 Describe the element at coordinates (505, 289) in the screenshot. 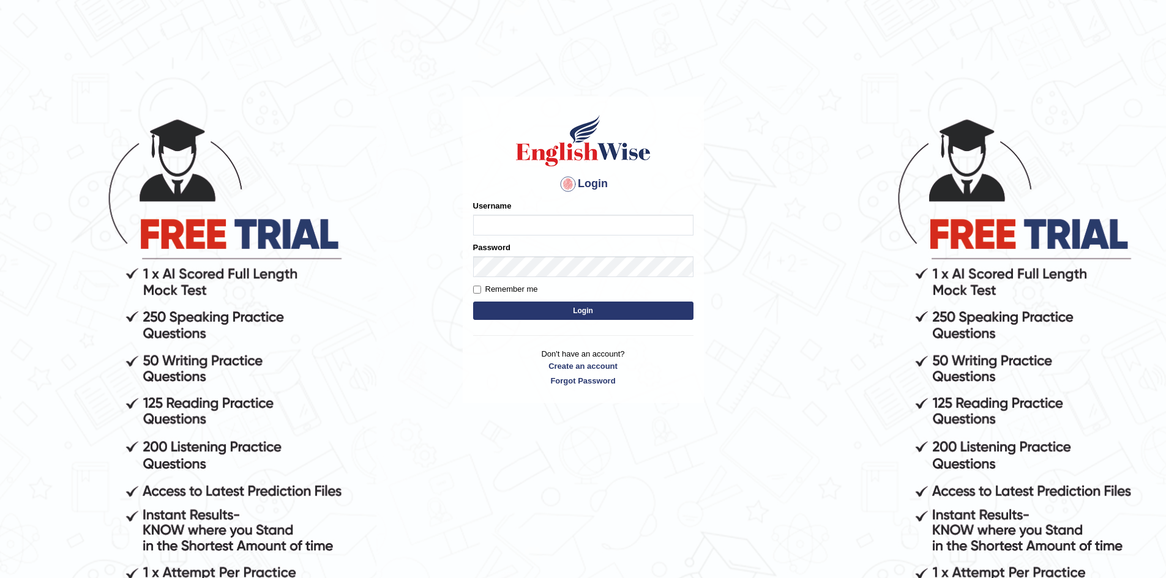

I see `label: Remember me` at that location.